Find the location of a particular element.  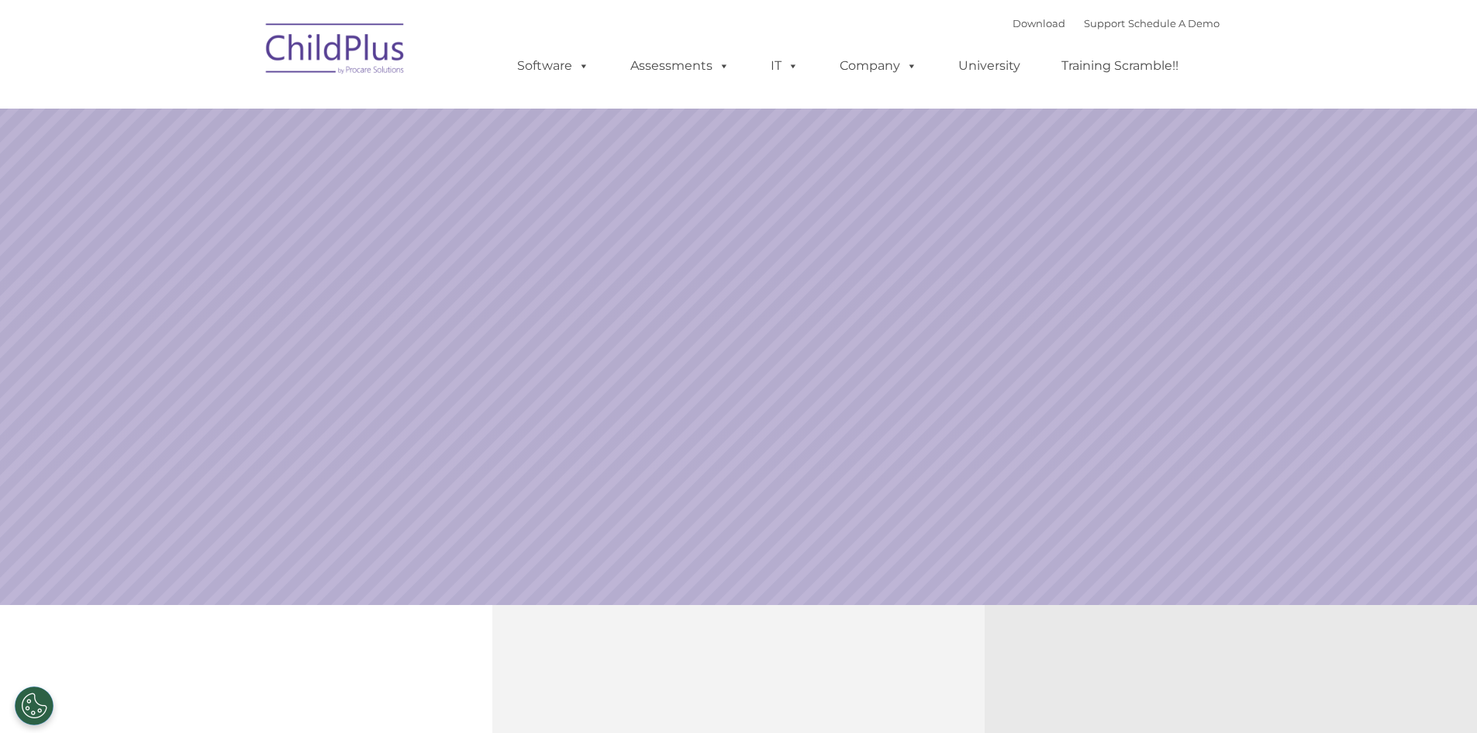

a: Download is located at coordinates (1039, 23).